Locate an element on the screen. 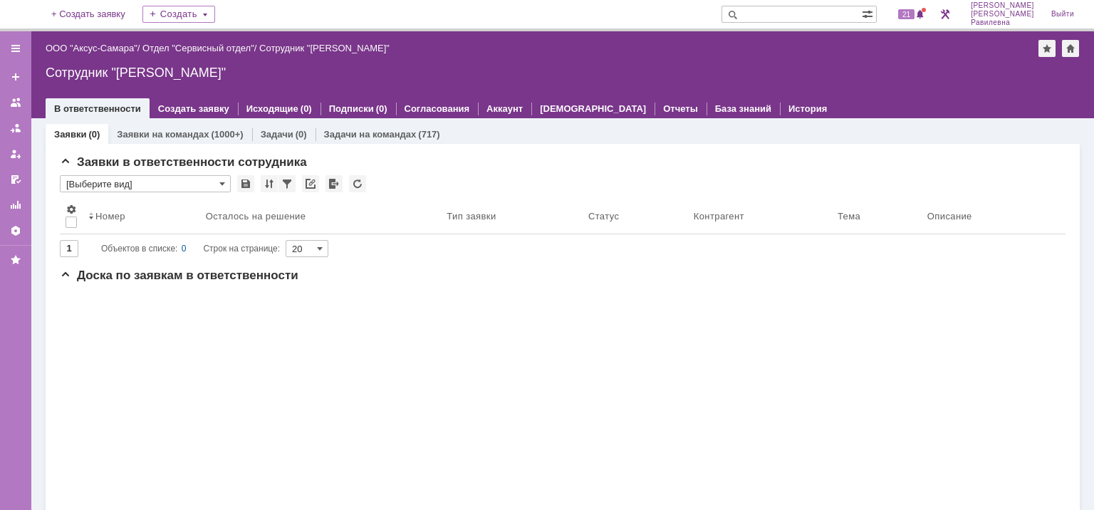 The image size is (1094, 510). a: Заявки в моей ответственности is located at coordinates (16, 128).